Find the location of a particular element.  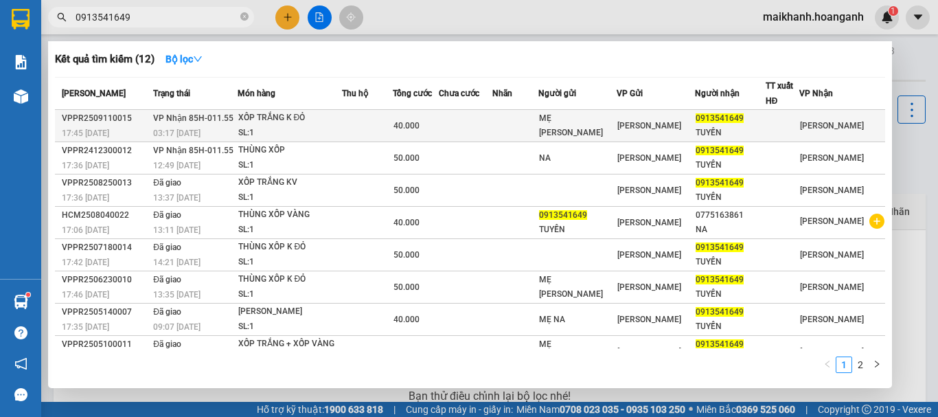

div: THÙNG XỐP is located at coordinates (290, 150).